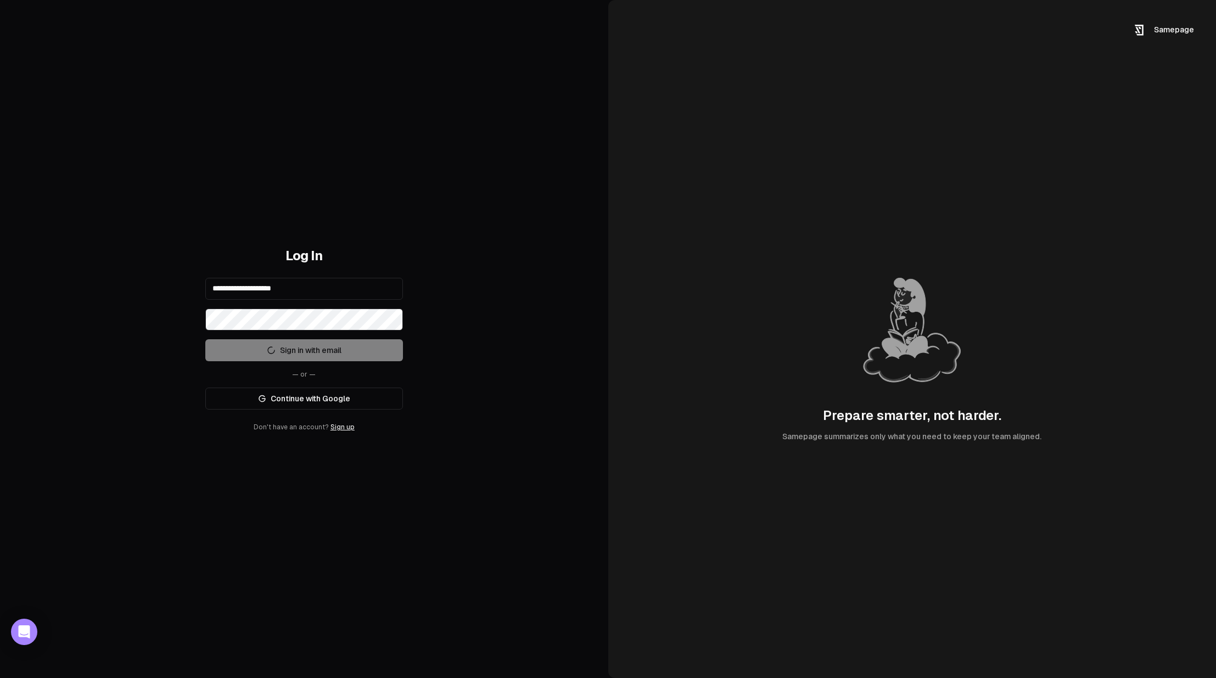 Image resolution: width=1216 pixels, height=678 pixels. What do you see at coordinates (342, 427) in the screenshot?
I see `a: Sign up` at bounding box center [342, 427].